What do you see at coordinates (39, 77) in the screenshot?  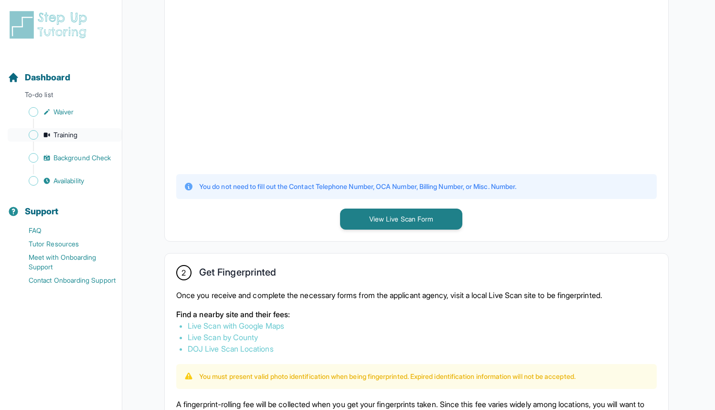 I see `a: Dashboard` at bounding box center [39, 77].